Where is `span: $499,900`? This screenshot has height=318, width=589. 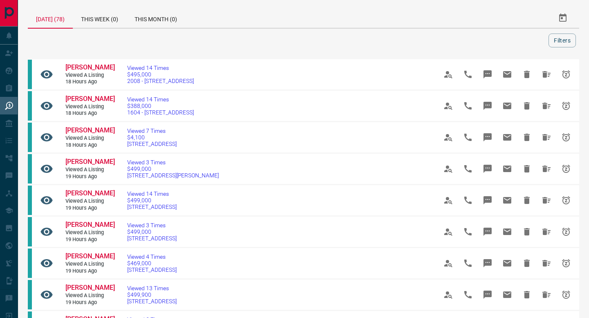 span: $499,900 is located at coordinates (152, 295).